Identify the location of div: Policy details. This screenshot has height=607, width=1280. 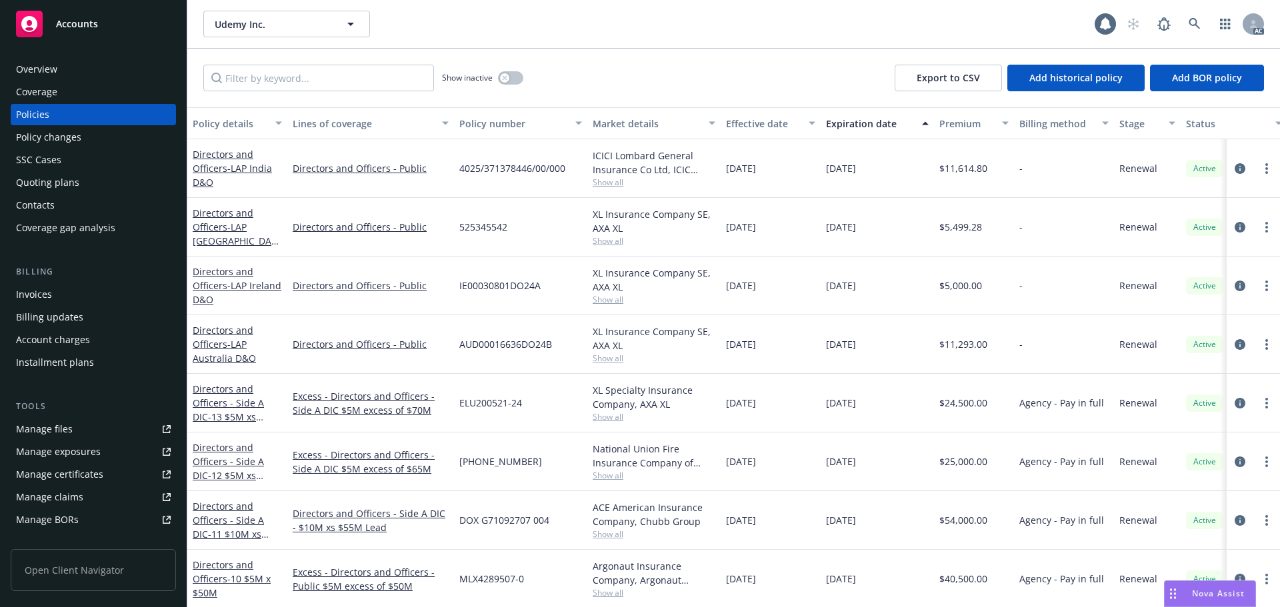
(230, 123).